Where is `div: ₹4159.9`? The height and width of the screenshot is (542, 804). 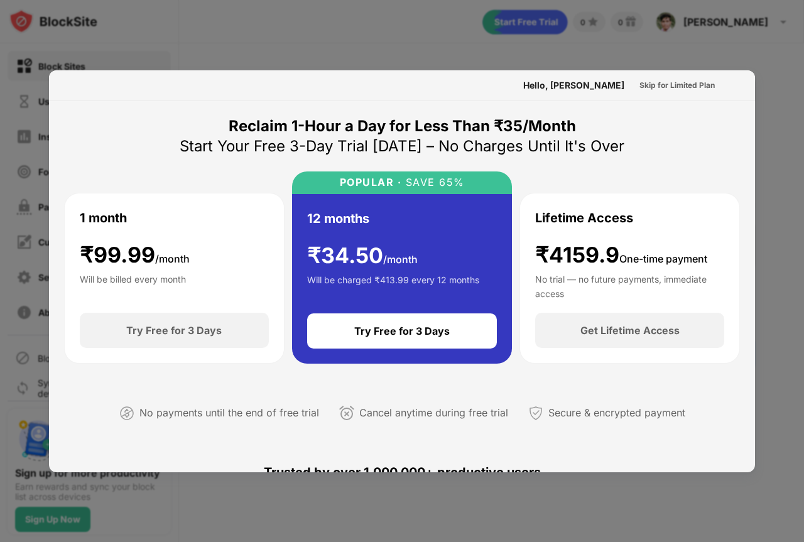
div: ₹4159.9 is located at coordinates (621, 255).